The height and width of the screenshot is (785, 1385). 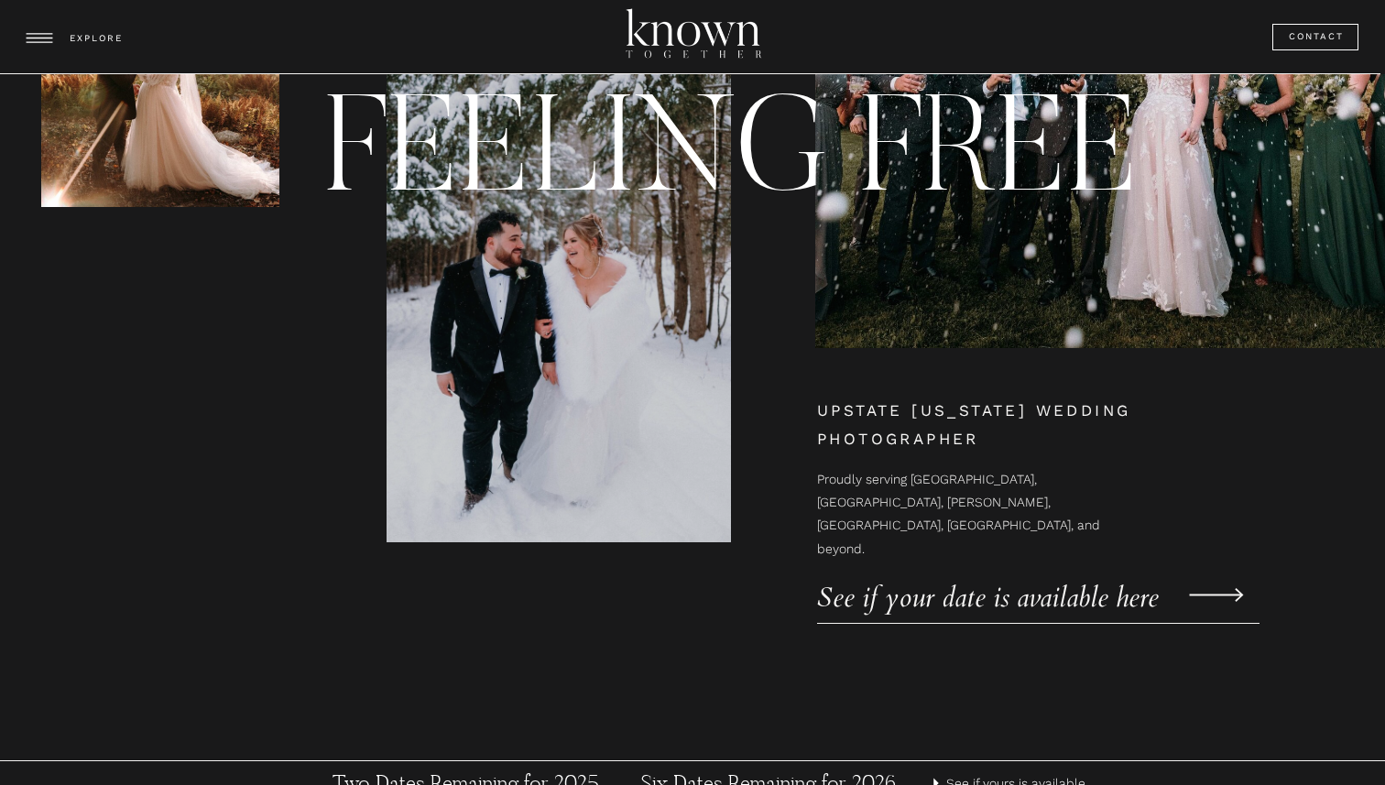 I want to click on a: Contact, so click(x=1317, y=37).